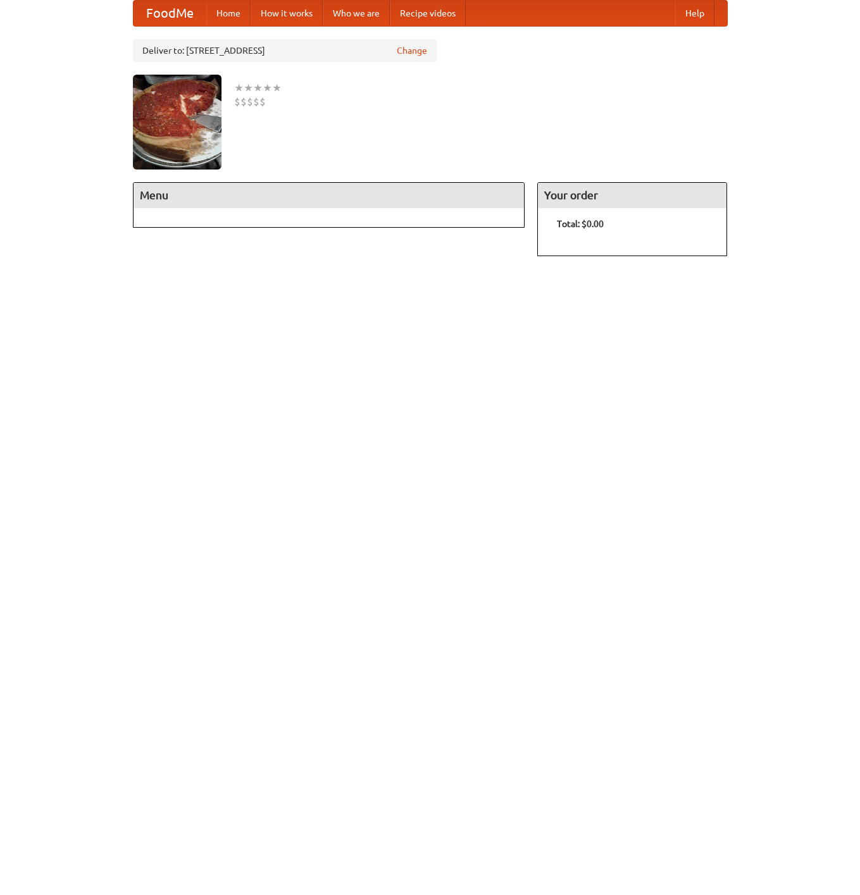 This screenshot has height=895, width=860. What do you see at coordinates (287, 13) in the screenshot?
I see `a: How it works` at bounding box center [287, 13].